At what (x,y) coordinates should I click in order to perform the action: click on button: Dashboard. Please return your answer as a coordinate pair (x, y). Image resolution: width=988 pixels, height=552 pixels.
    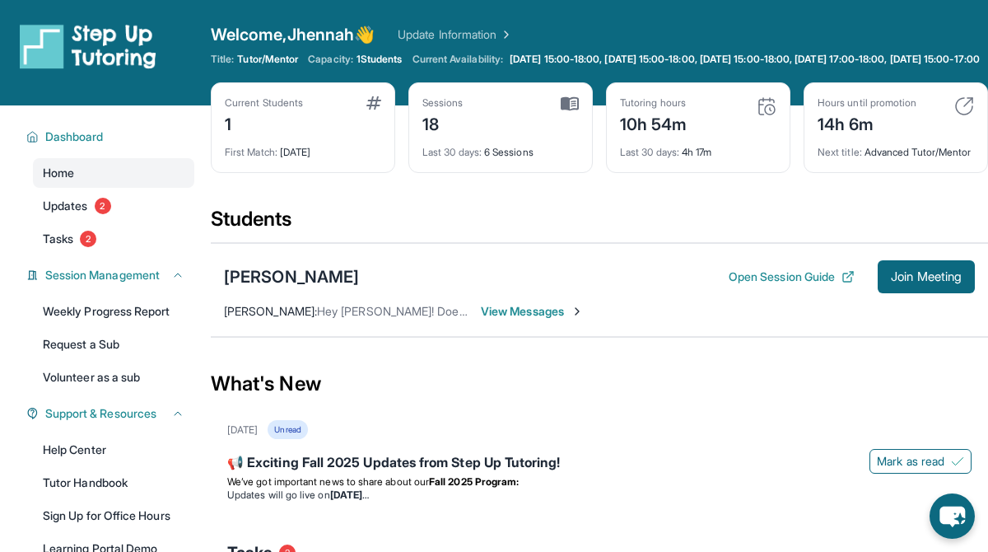
    Looking at the image, I should click on (111, 137).